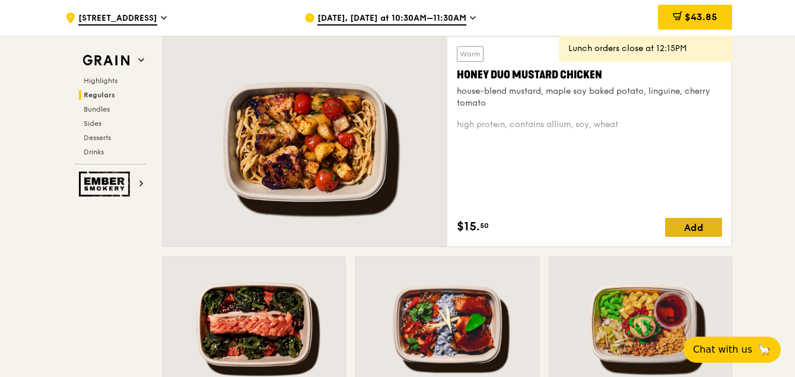 The height and width of the screenshot is (377, 795). Describe the element at coordinates (106, 61) in the screenshot. I see `img: Grain web logo` at that location.